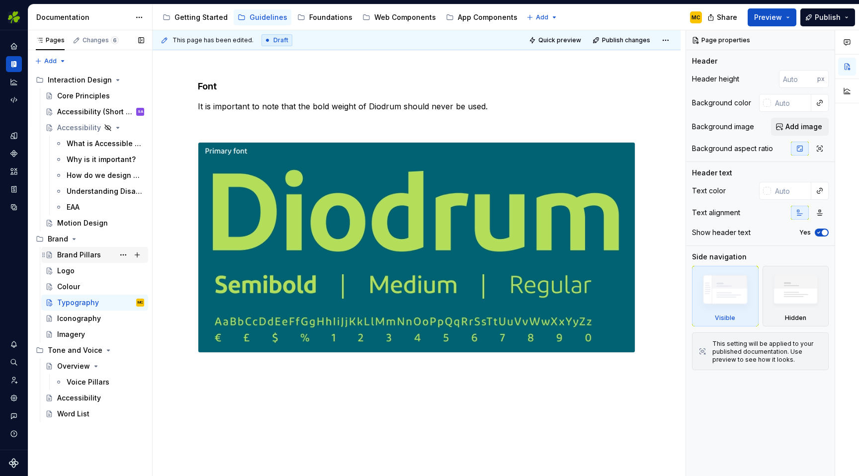  I want to click on div: This setting will be applied to your published documentation. Use preview to see how it looks., so click(767, 352).